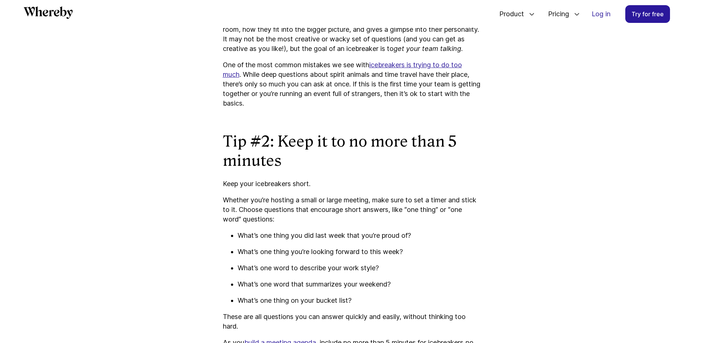 This screenshot has height=343, width=704. I want to click on p: These are quick, that remind everyone why they’re in the room, how they fit into the bigger pictu..., so click(352, 34).